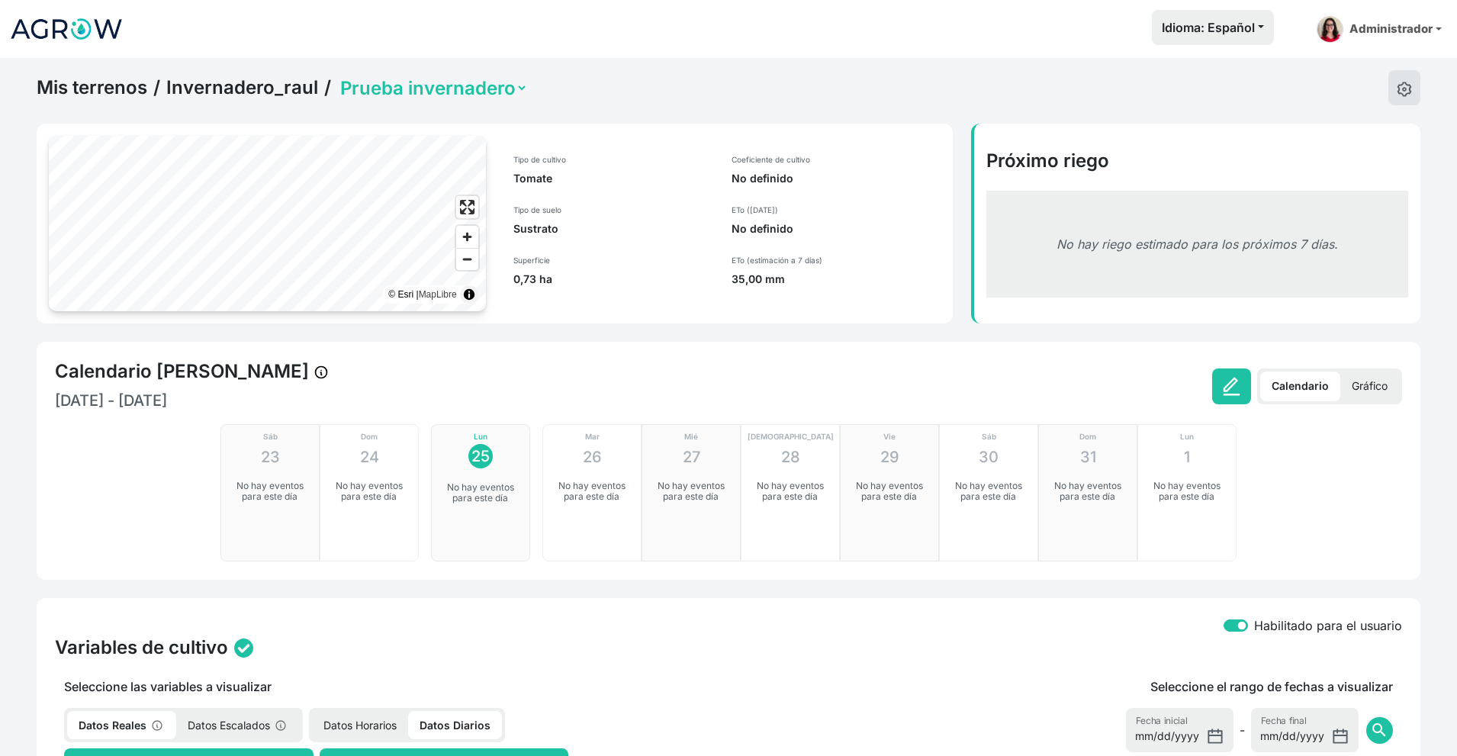  Describe the element at coordinates (790, 457) in the screenshot. I see `p: 28` at that location.